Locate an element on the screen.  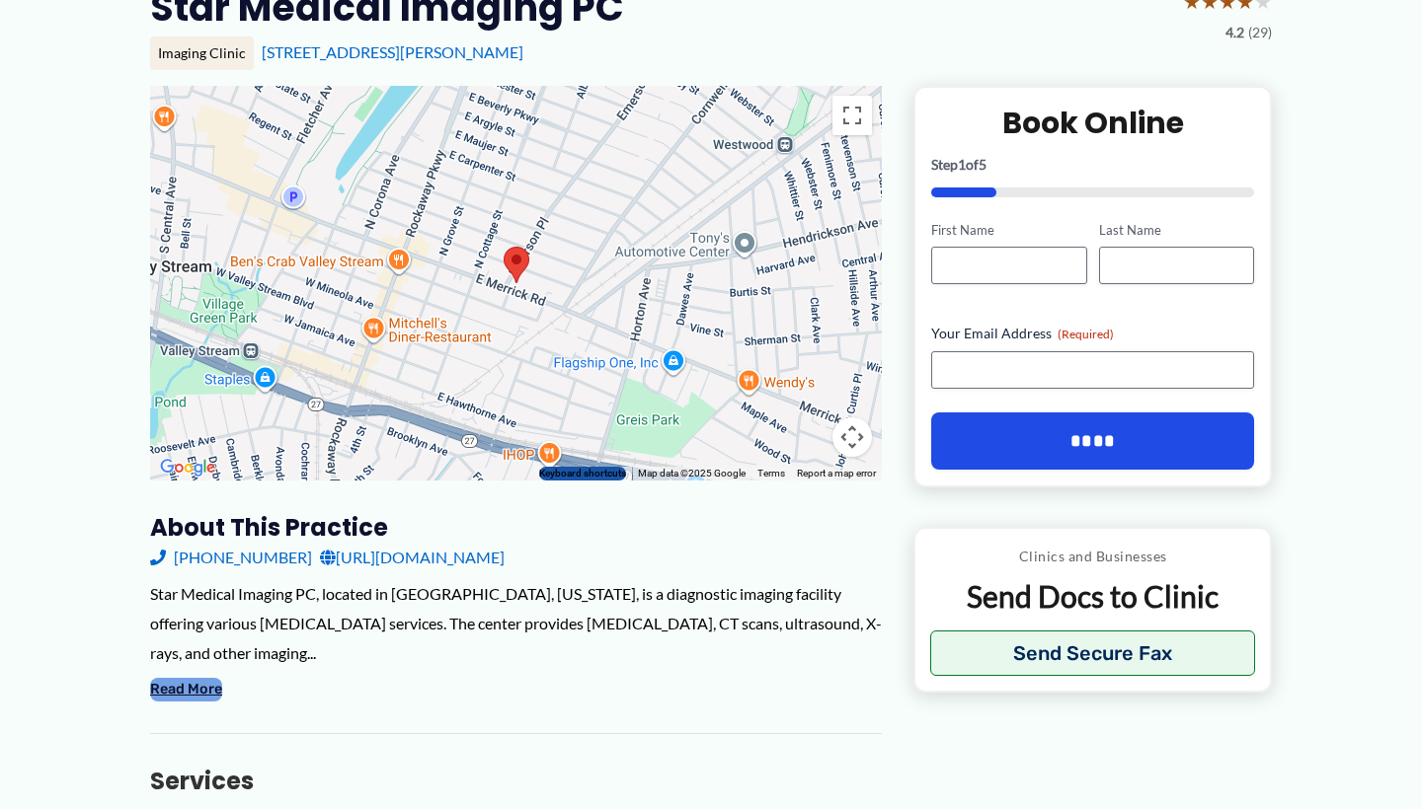
a: Terms is located at coordinates (771, 473).